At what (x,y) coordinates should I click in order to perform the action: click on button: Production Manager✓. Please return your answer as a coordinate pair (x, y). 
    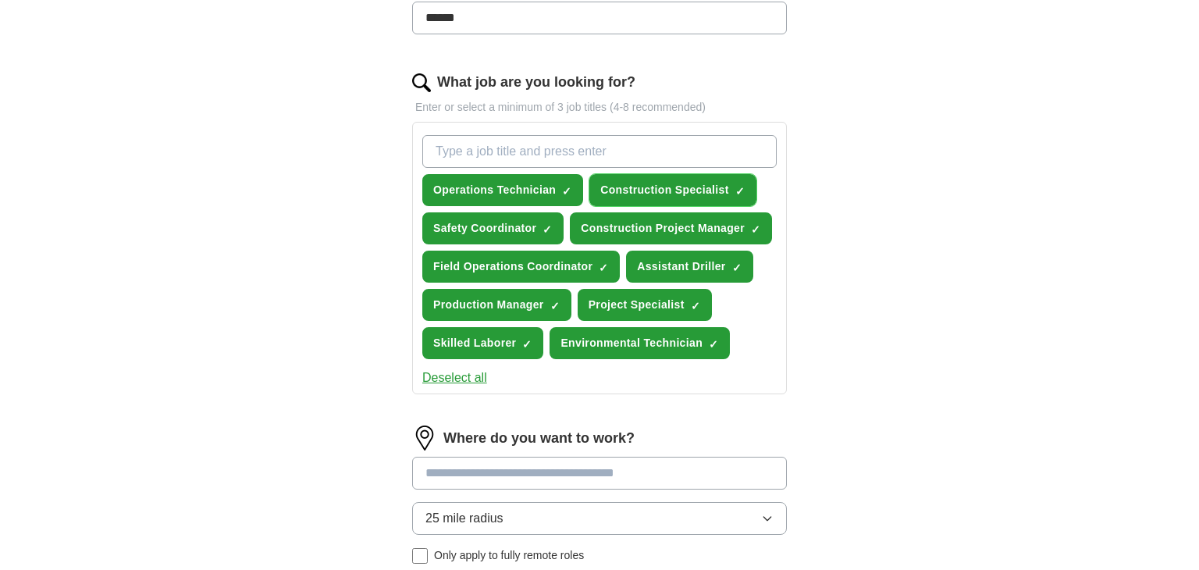
    Looking at the image, I should click on (496, 304).